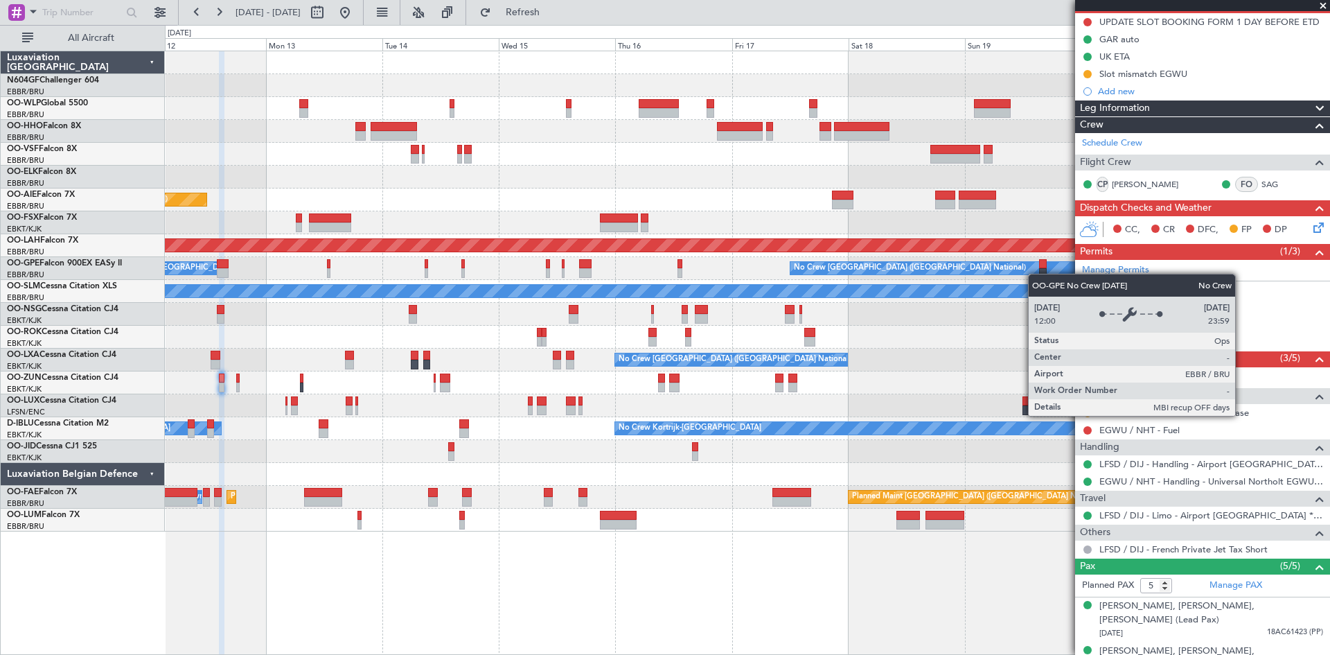  Describe the element at coordinates (22, 172) in the screenshot. I see `span: OO-ELK` at that location.